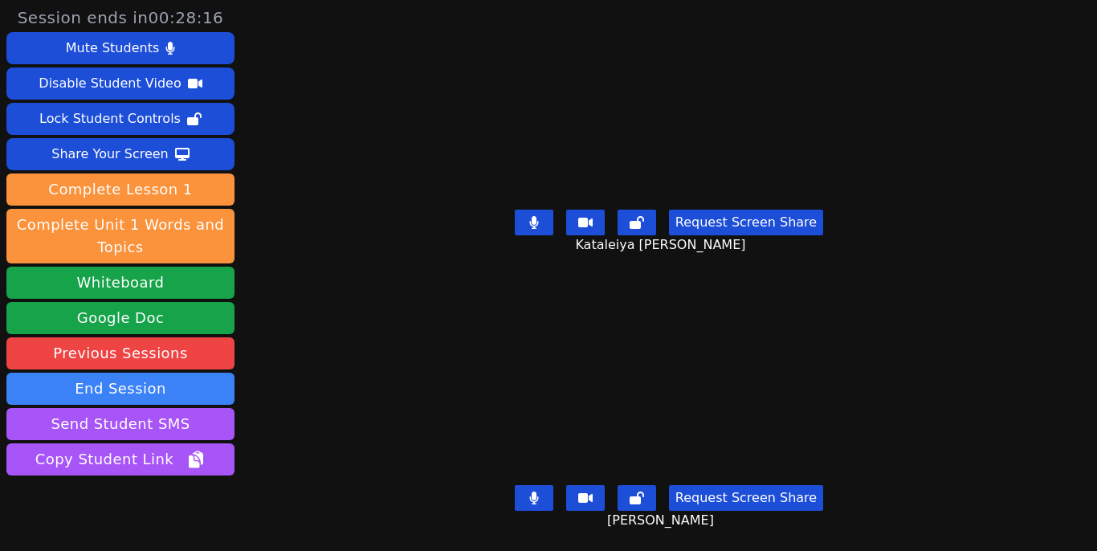 The height and width of the screenshot is (551, 1097). I want to click on button: Whiteboard, so click(120, 283).